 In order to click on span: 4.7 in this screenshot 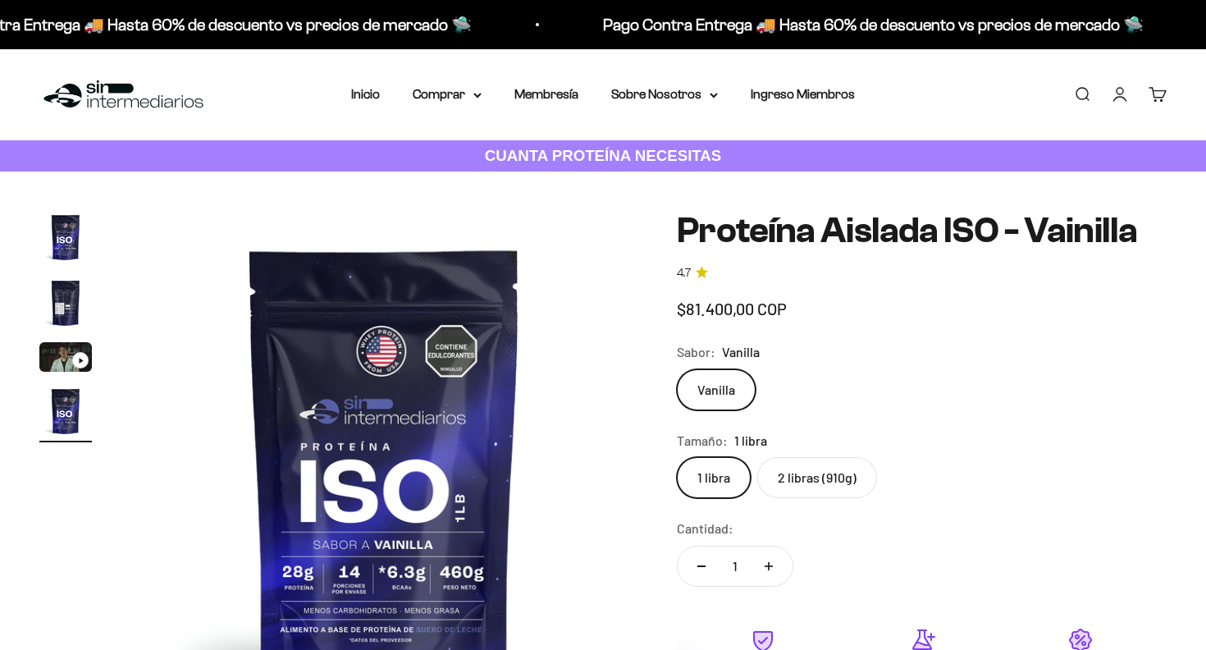, I will do `click(684, 273)`.